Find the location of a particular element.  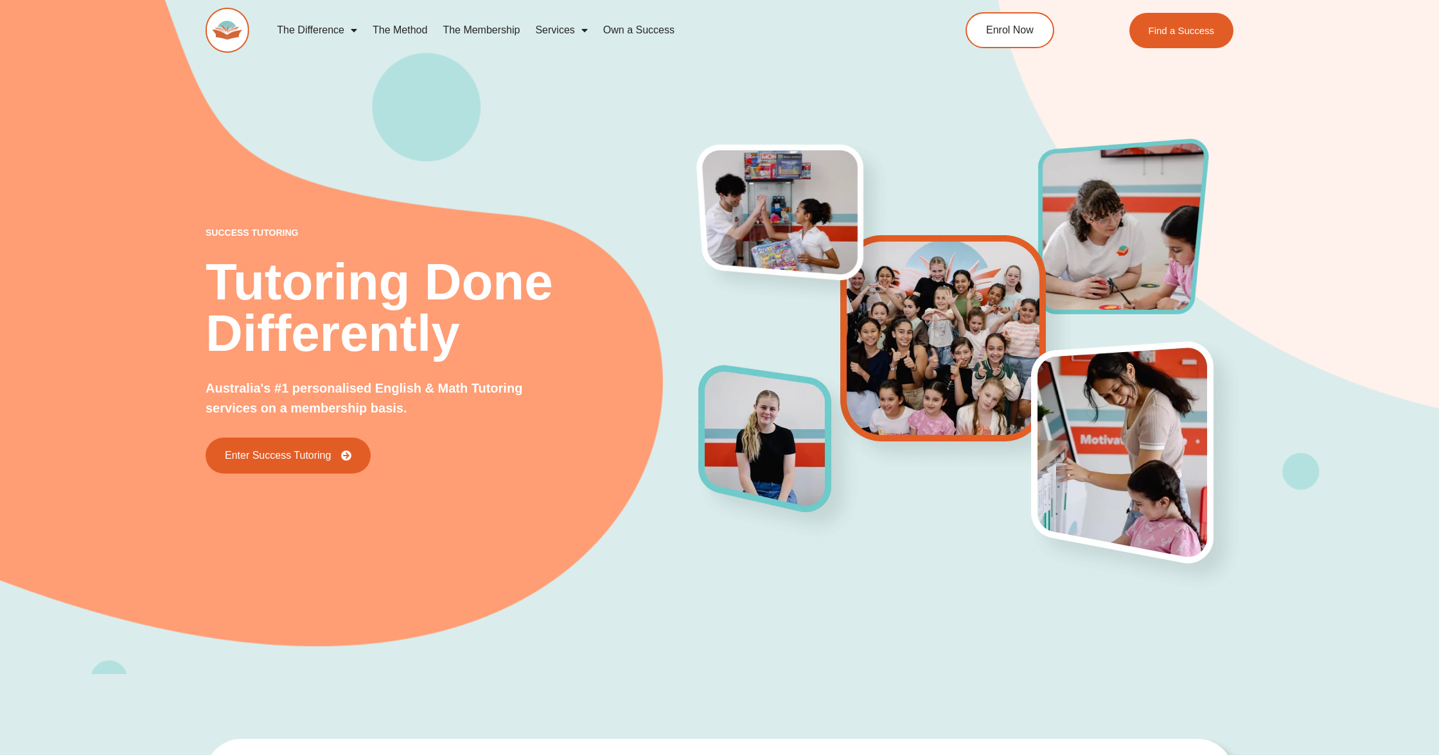

a: Find a Success is located at coordinates (1181, 30).